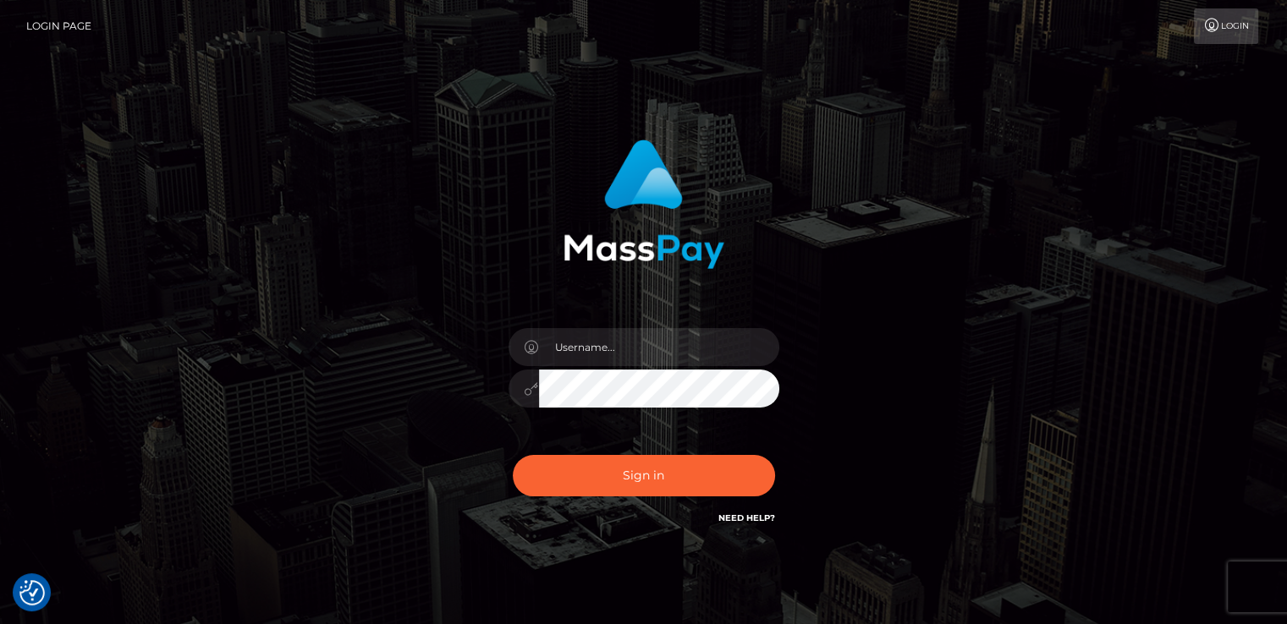 This screenshot has width=1287, height=624. What do you see at coordinates (644, 204) in the screenshot?
I see `img: MassPay Login` at bounding box center [644, 204].